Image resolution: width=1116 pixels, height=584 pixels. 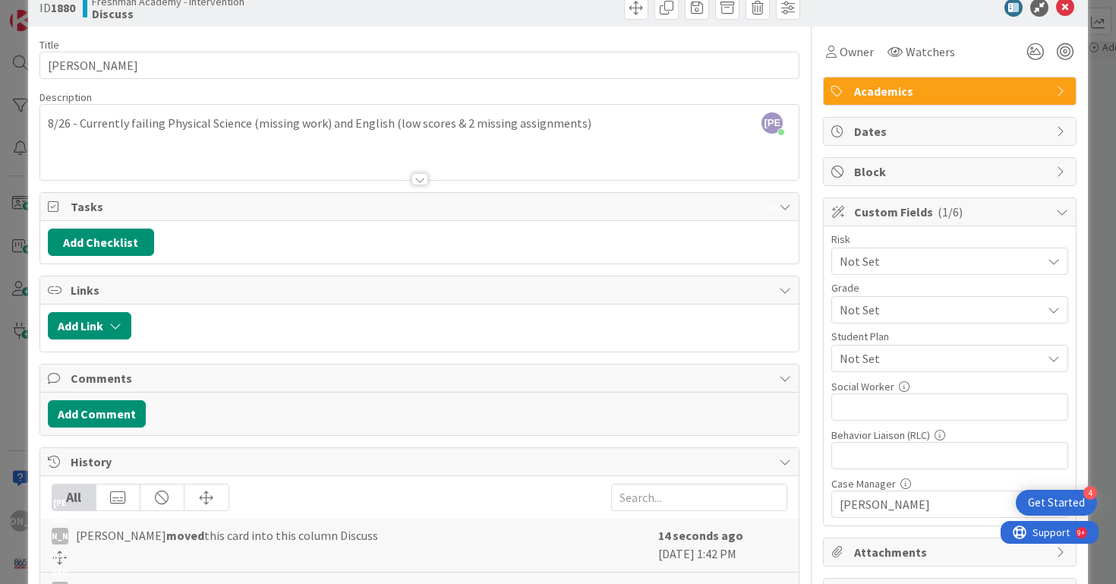 What do you see at coordinates (950, 239) in the screenshot?
I see `div: Risk` at bounding box center [950, 239].